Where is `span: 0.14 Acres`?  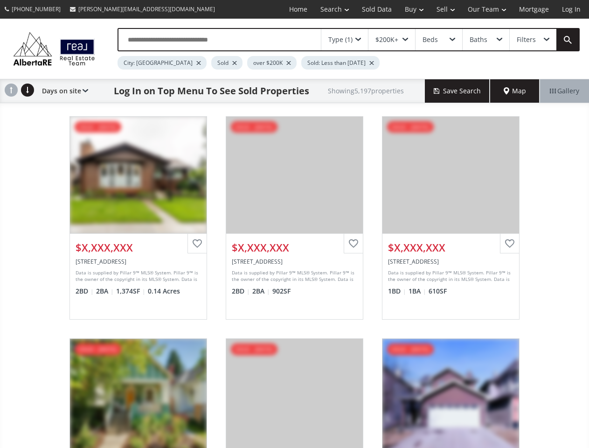 span: 0.14 Acres is located at coordinates (164, 291).